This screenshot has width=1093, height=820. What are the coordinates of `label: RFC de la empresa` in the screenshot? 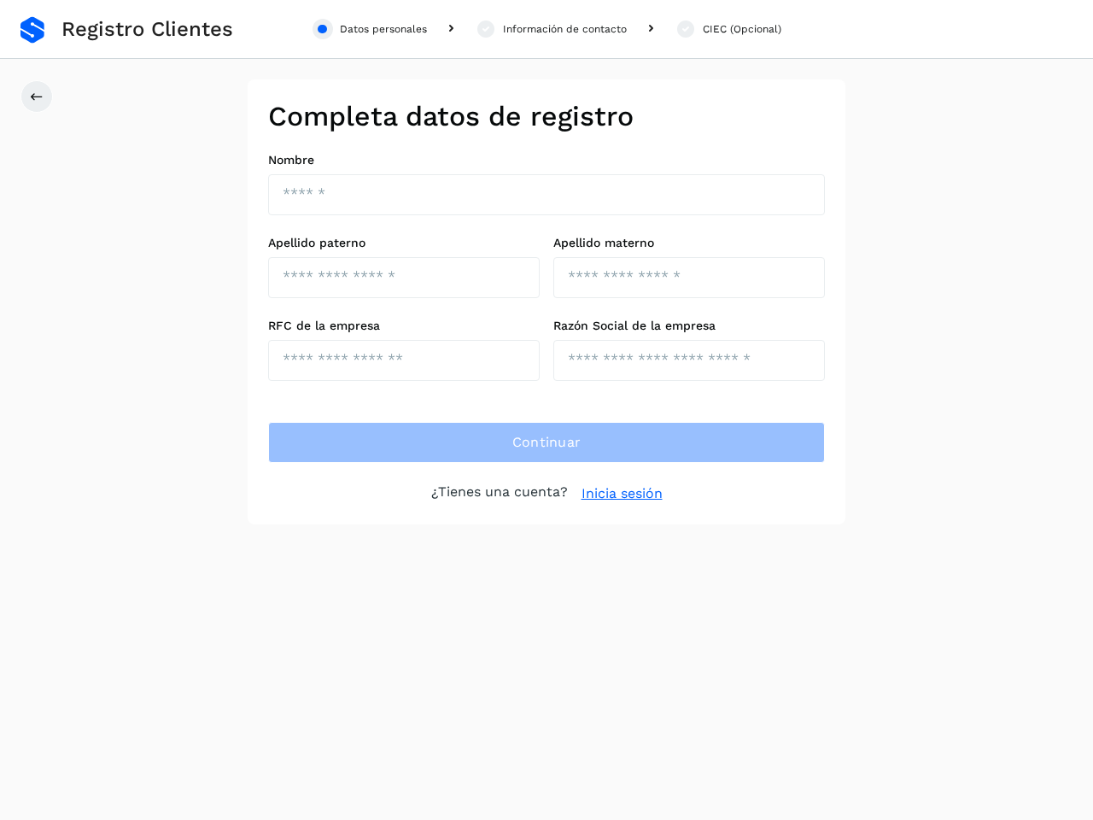 It's located at (404, 325).